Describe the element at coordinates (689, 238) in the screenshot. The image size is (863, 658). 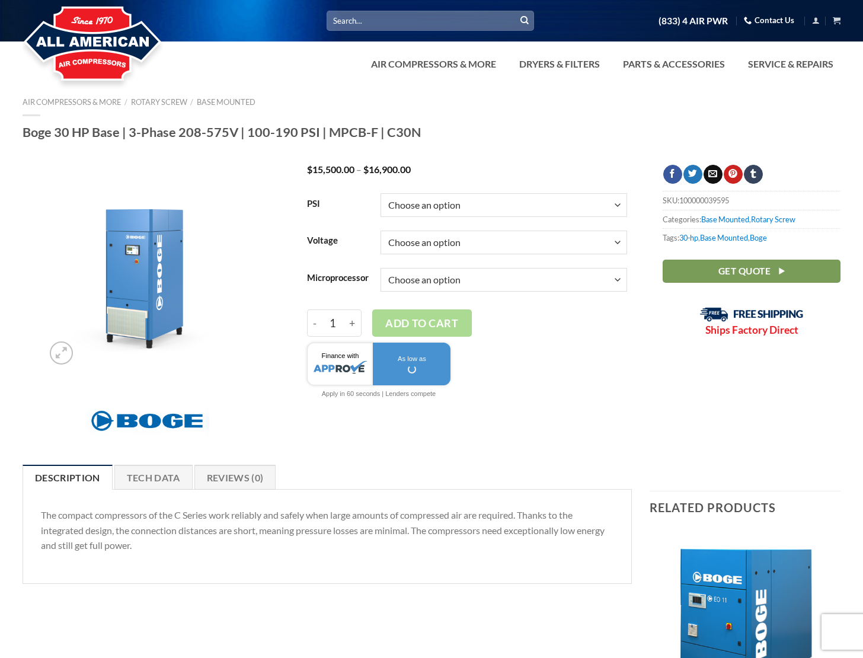
I see `a: 30-hp` at that location.